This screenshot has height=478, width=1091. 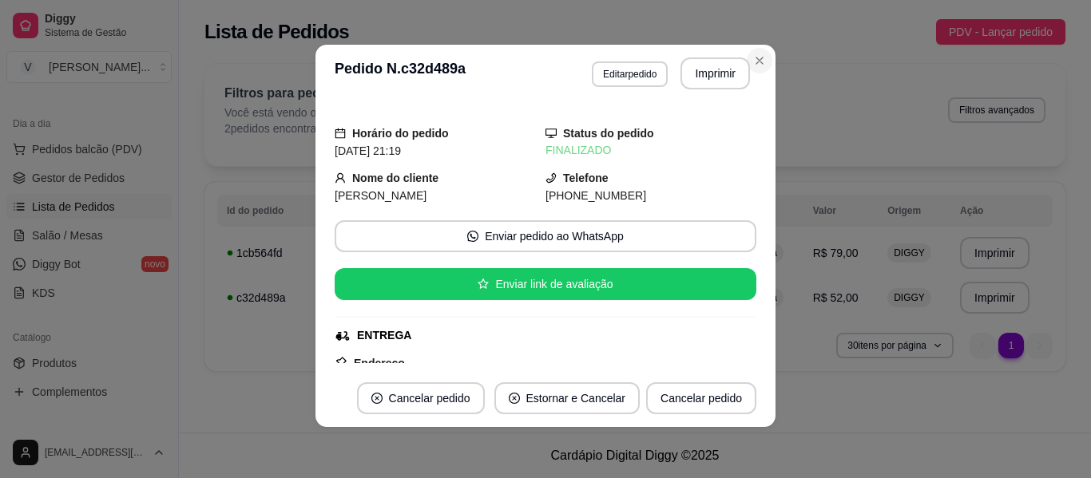 I want to click on div: FINALIZADO, so click(x=651, y=150).